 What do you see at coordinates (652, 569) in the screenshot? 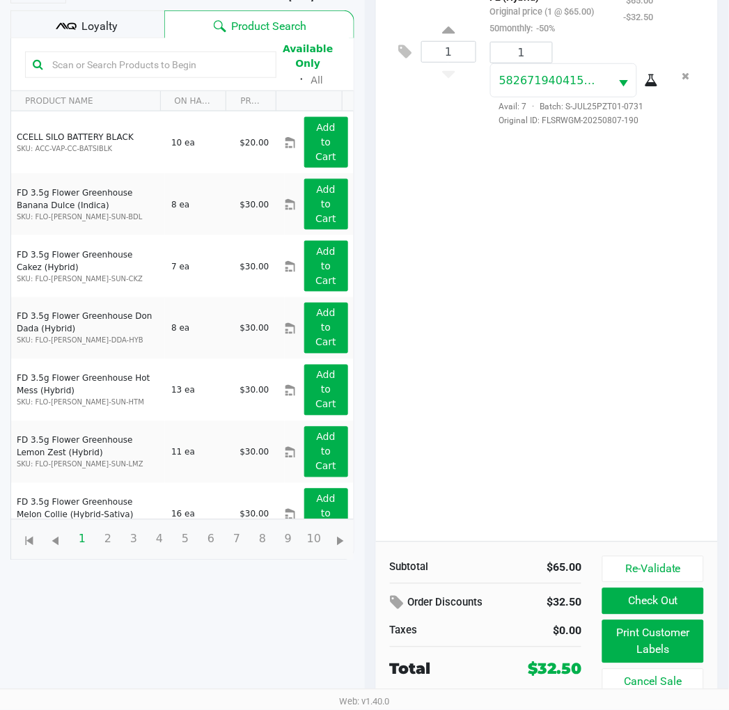
I see `button: Re-Validate` at bounding box center [652, 569].